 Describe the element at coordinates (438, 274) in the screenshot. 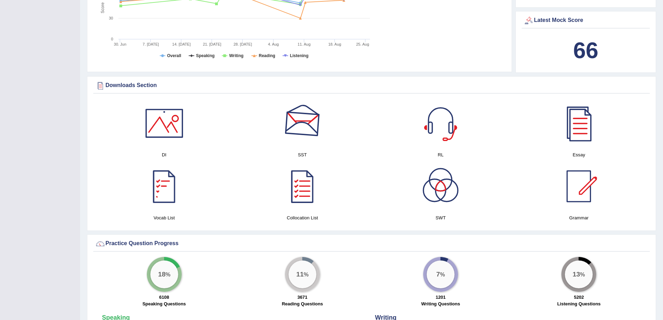

I see `big: 7` at that location.